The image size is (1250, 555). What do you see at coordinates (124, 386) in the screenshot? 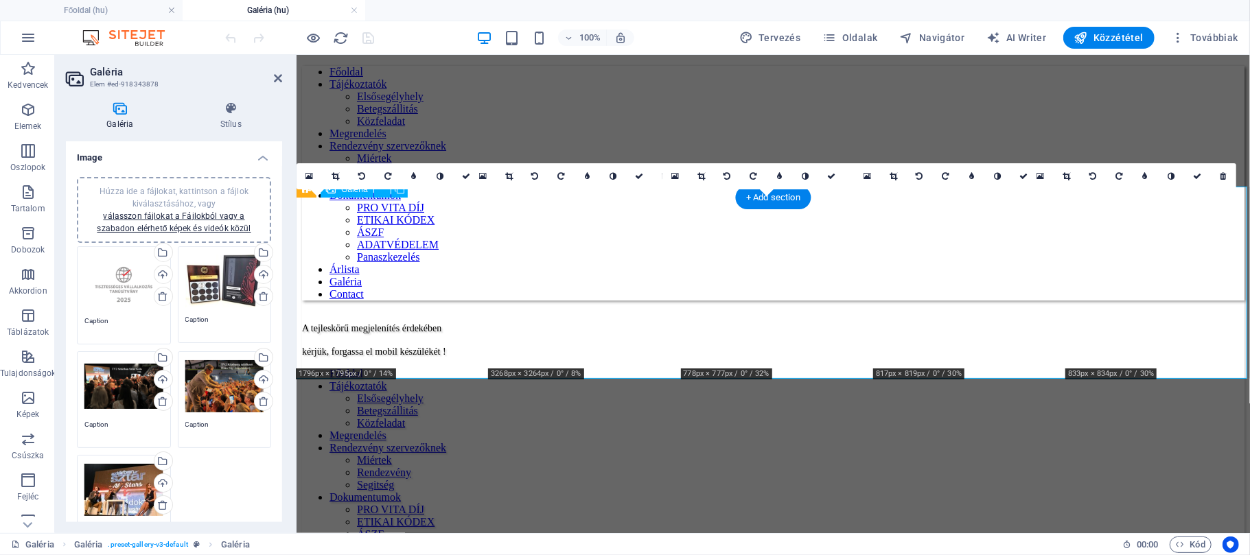
I see `div: Kpernyfelvtel180-AE1EKuLTN_fh5BReqRYm0g.png` at bounding box center [124, 386].